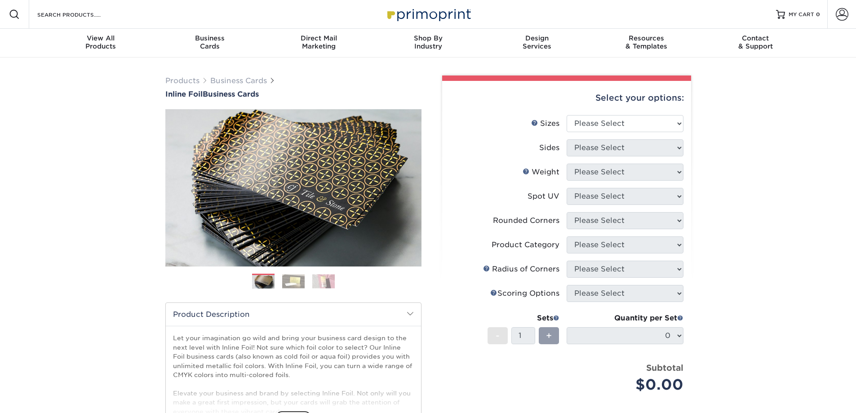 This screenshot has width=856, height=413. I want to click on a: Products, so click(182, 80).